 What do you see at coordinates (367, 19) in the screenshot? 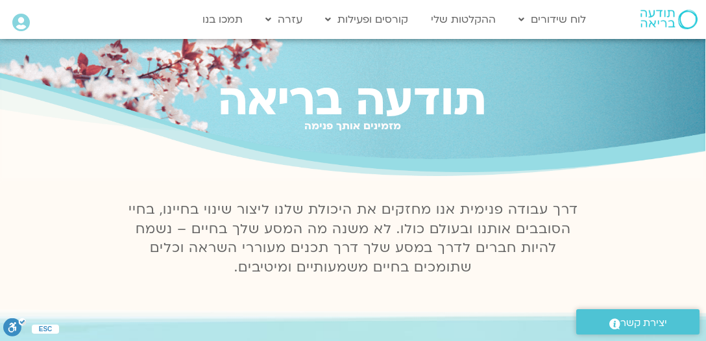
I see `a: קורסים ופעילות` at bounding box center [367, 19].